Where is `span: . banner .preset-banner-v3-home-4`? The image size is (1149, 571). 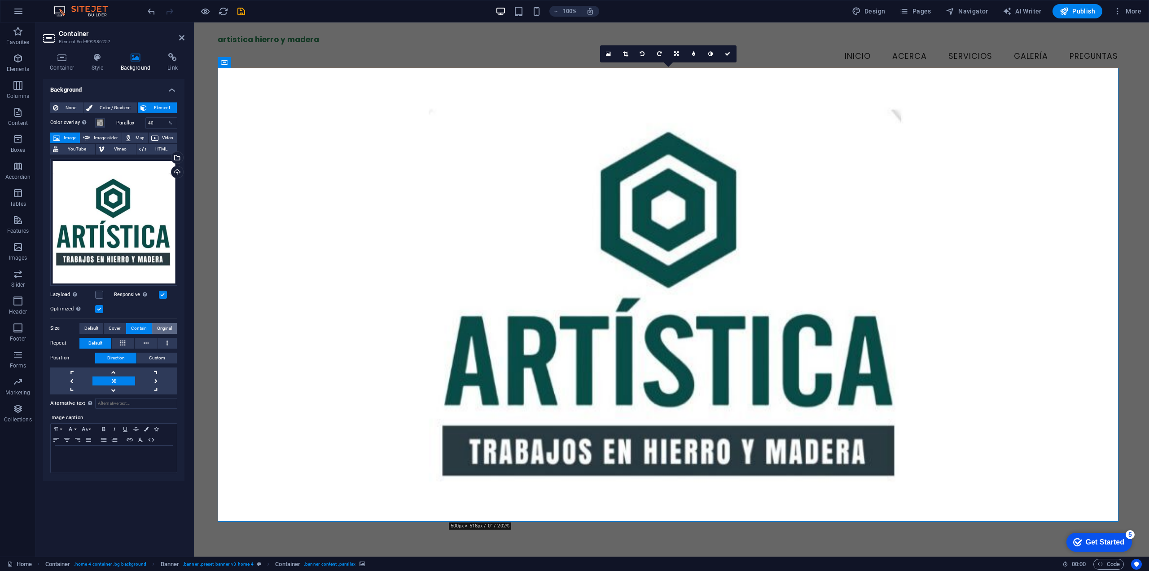 span: . banner .preset-banner-v3-home-4 is located at coordinates (218, 564).